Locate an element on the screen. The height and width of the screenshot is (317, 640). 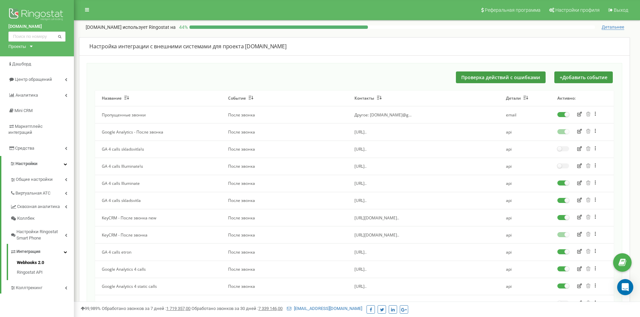
span: Выход is located at coordinates (621, 10).